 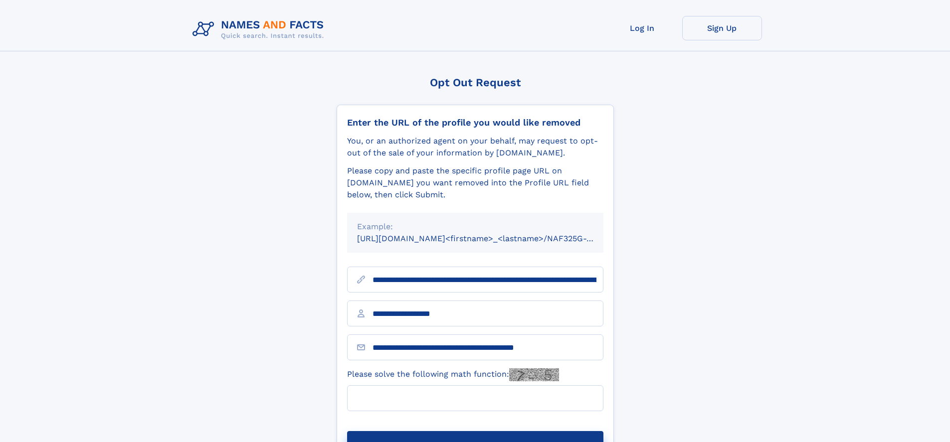 I want to click on div: You, or an authorized agent on your behalf, may request to opt-out of the sale of your informatio..., so click(x=475, y=147).